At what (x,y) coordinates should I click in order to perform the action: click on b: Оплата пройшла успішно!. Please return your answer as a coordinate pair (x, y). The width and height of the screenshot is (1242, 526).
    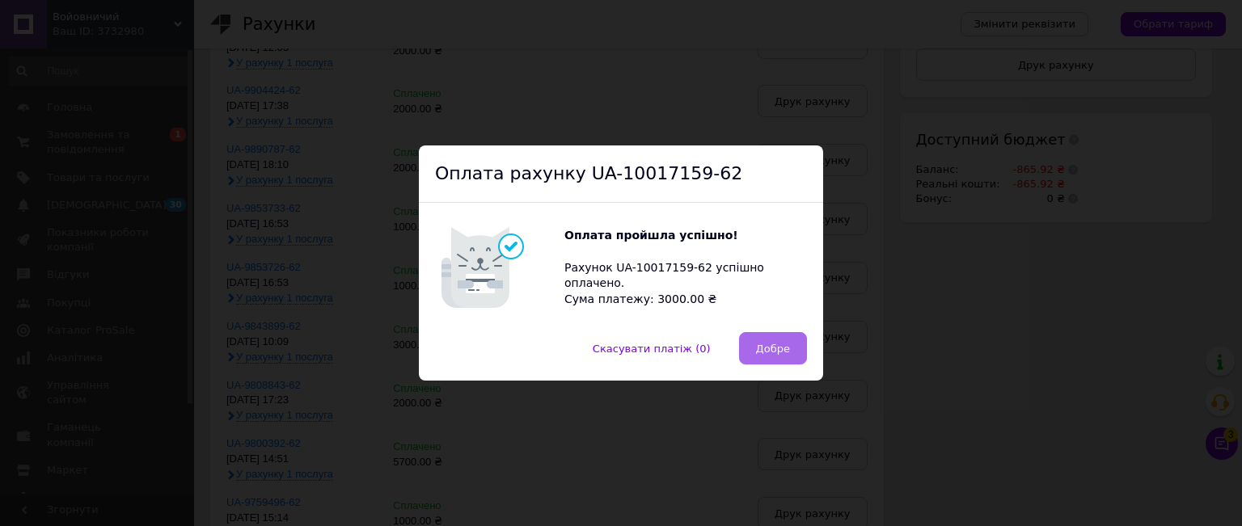
    Looking at the image, I should click on (651, 235).